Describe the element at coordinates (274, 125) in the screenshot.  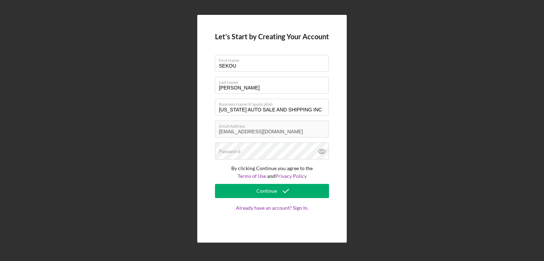
I see `label: Email Address` at that location.